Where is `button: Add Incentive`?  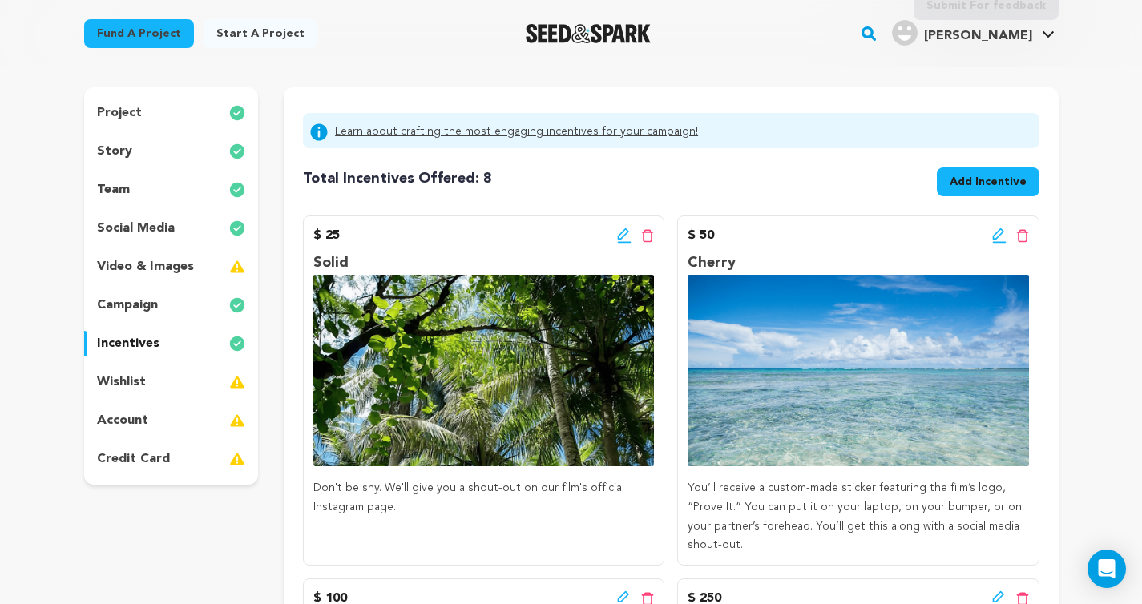 button: Add Incentive is located at coordinates (988, 182).